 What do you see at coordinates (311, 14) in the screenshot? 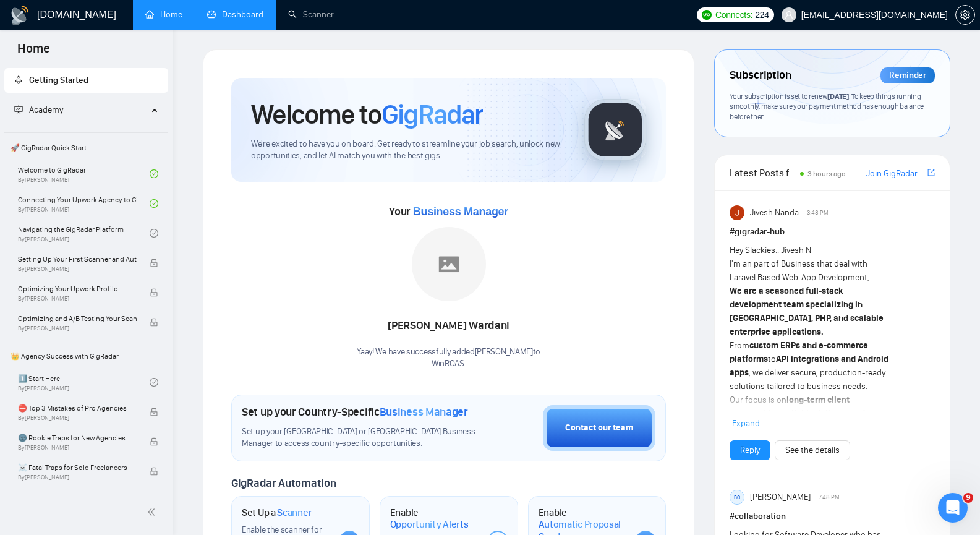
I see `a: searchScanner` at bounding box center [311, 14].